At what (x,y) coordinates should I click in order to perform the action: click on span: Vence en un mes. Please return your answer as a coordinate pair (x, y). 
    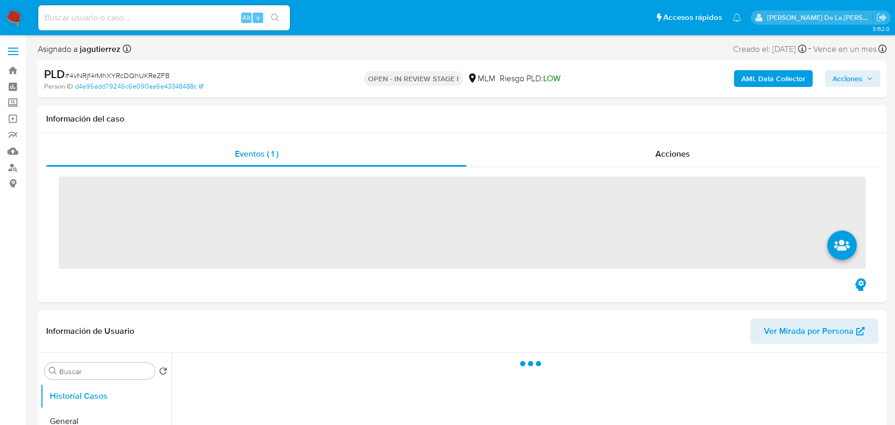
    Looking at the image, I should click on (844, 49).